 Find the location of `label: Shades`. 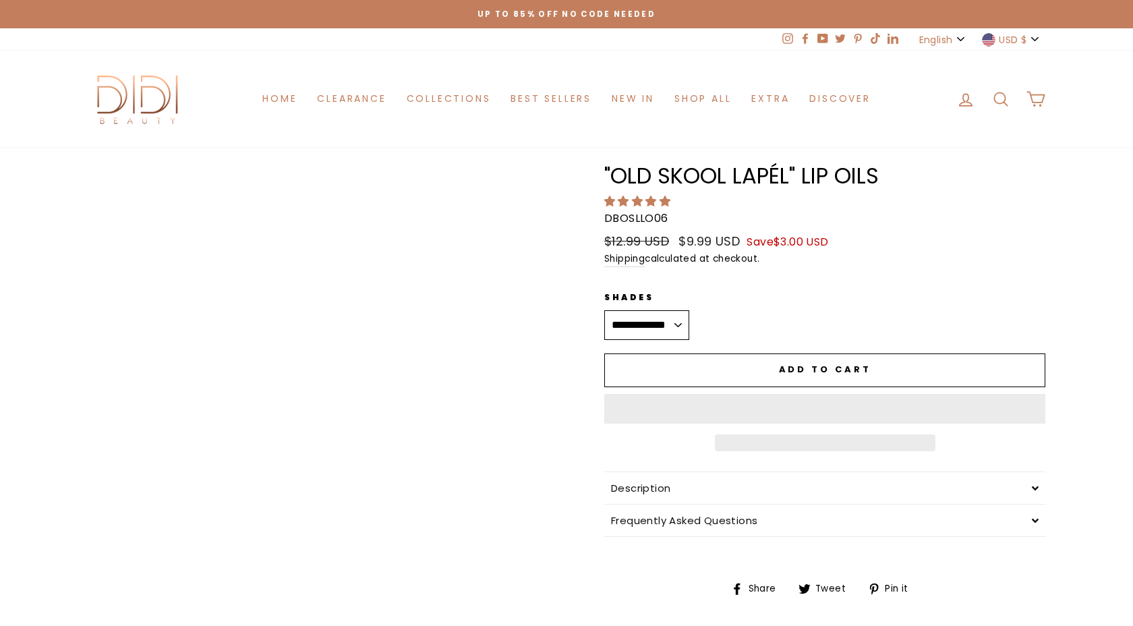

label: Shades is located at coordinates (647, 297).